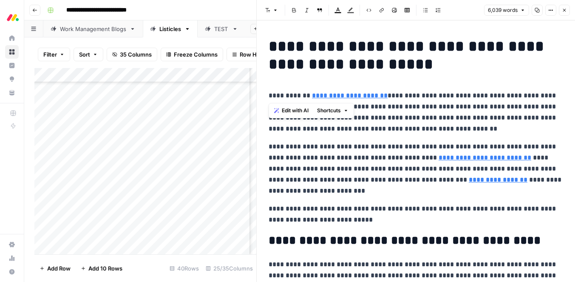 The image size is (575, 282). What do you see at coordinates (93, 29) in the screenshot?
I see `a: Work Management Blogs` at bounding box center [93, 29].